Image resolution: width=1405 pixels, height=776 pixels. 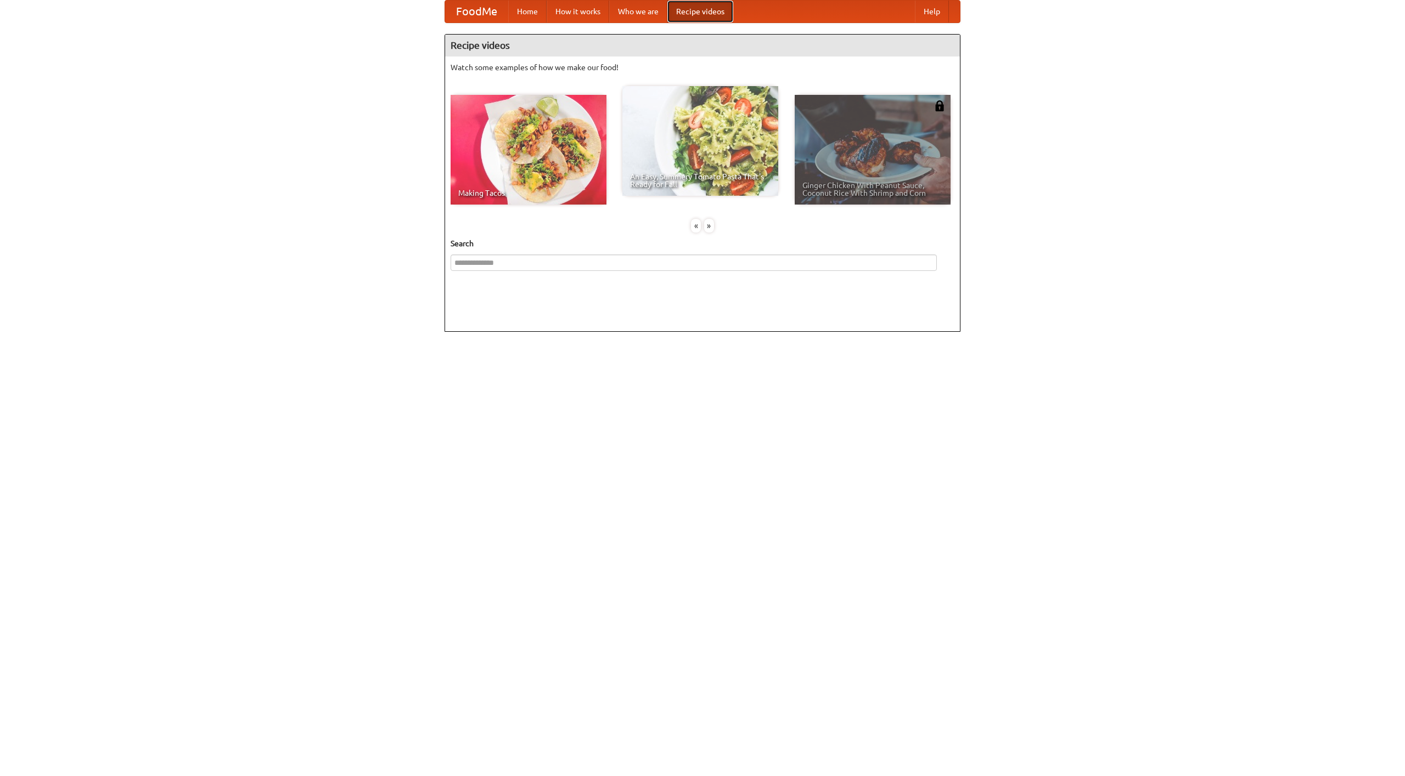 What do you see at coordinates (932, 12) in the screenshot?
I see `a: Help` at bounding box center [932, 12].